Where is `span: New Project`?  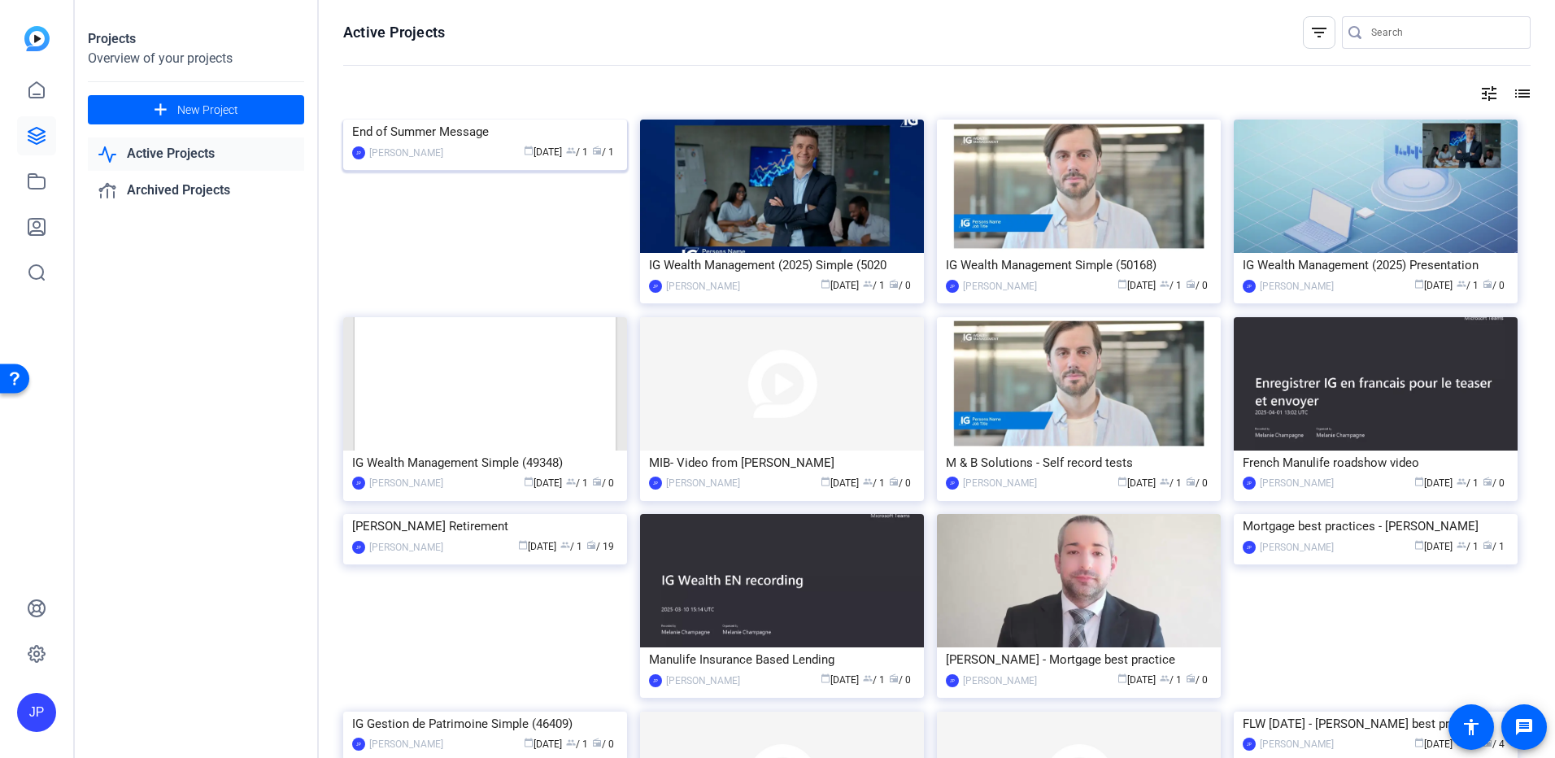 span: New Project is located at coordinates (207, 110).